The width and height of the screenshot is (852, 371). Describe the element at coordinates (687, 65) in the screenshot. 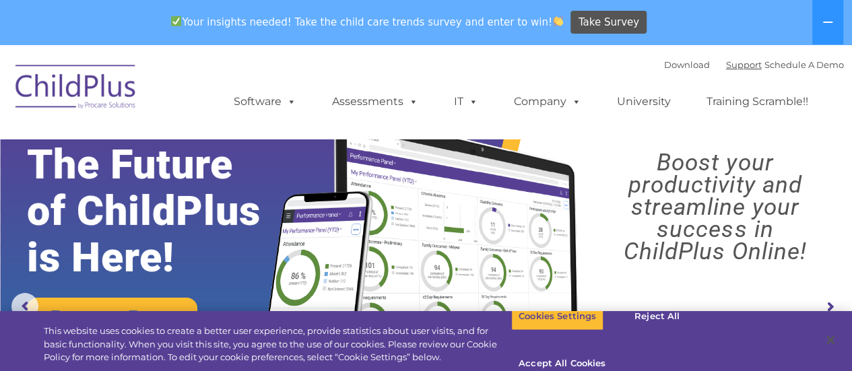

I see `a: Download` at that location.